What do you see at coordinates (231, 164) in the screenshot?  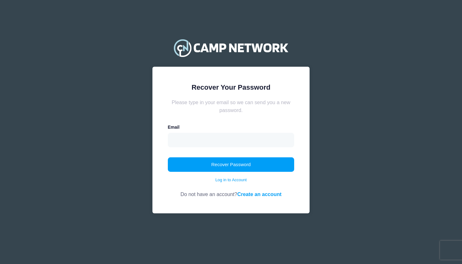 I see `button: Recover Password` at bounding box center [231, 164].